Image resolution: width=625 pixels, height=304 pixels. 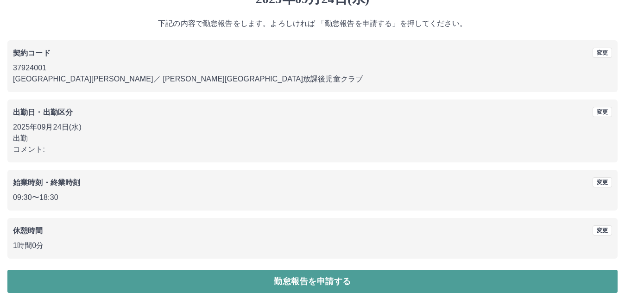 I want to click on p: 下記の内容で勤怠報告をします。よろしければ 「勤怠報告を申請する」を押してください。, so click(x=312, y=24).